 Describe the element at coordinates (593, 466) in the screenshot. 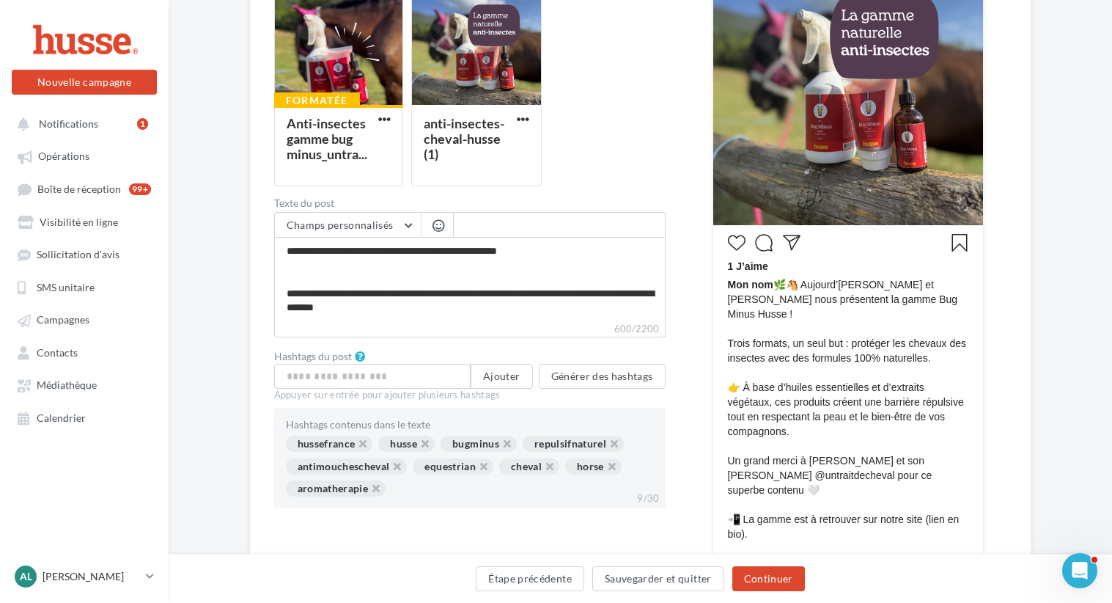

I see `div: horse` at that location.